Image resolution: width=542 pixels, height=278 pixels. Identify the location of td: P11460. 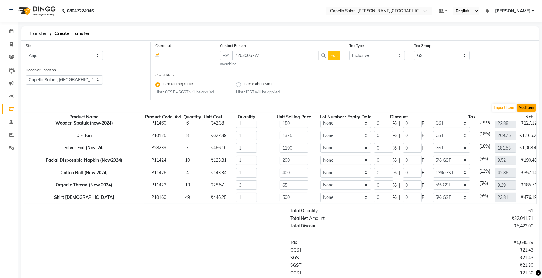
(159, 123).